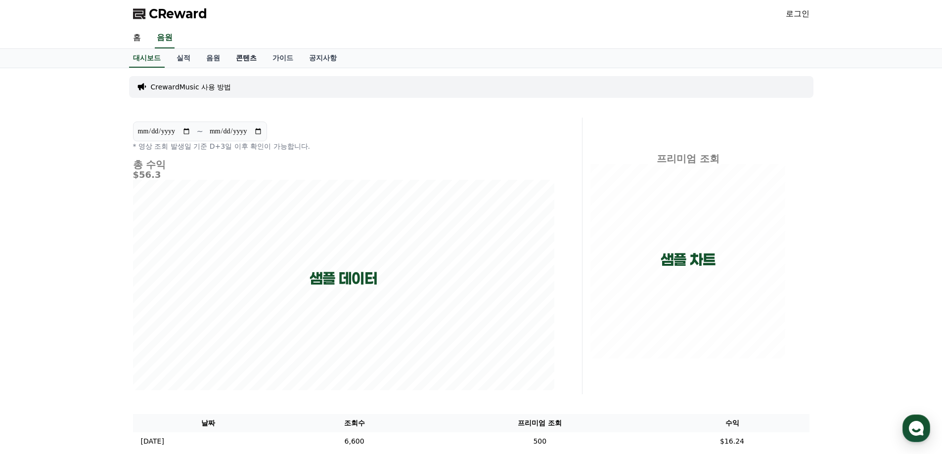  Describe the element at coordinates (283, 58) in the screenshot. I see `a: 가이드` at that location.